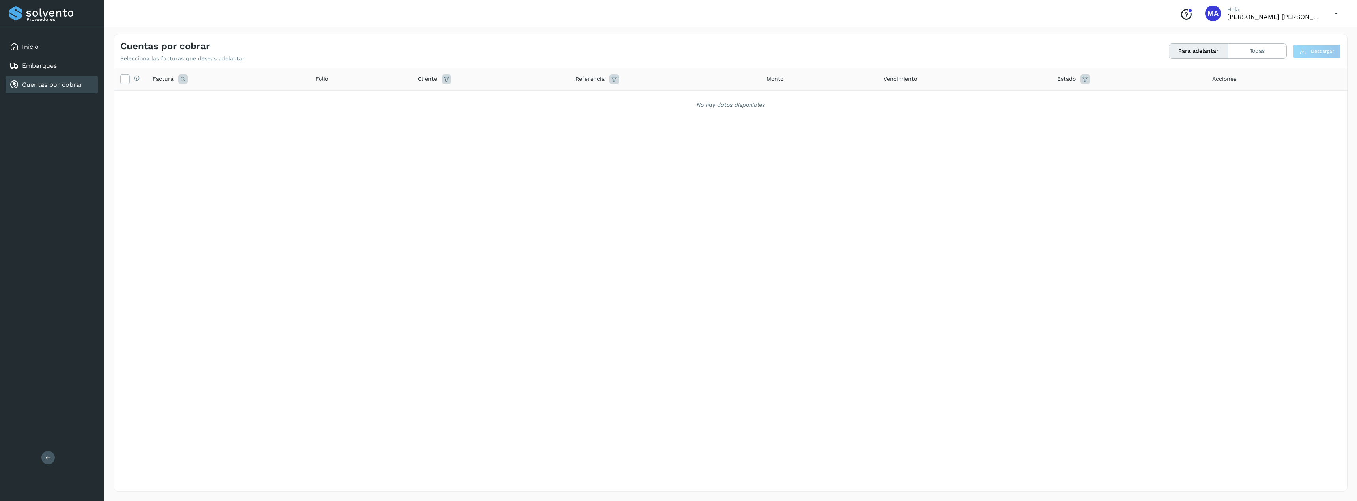  Describe the element at coordinates (52, 85) in the screenshot. I see `div: Cuentas por cobrar` at that location.